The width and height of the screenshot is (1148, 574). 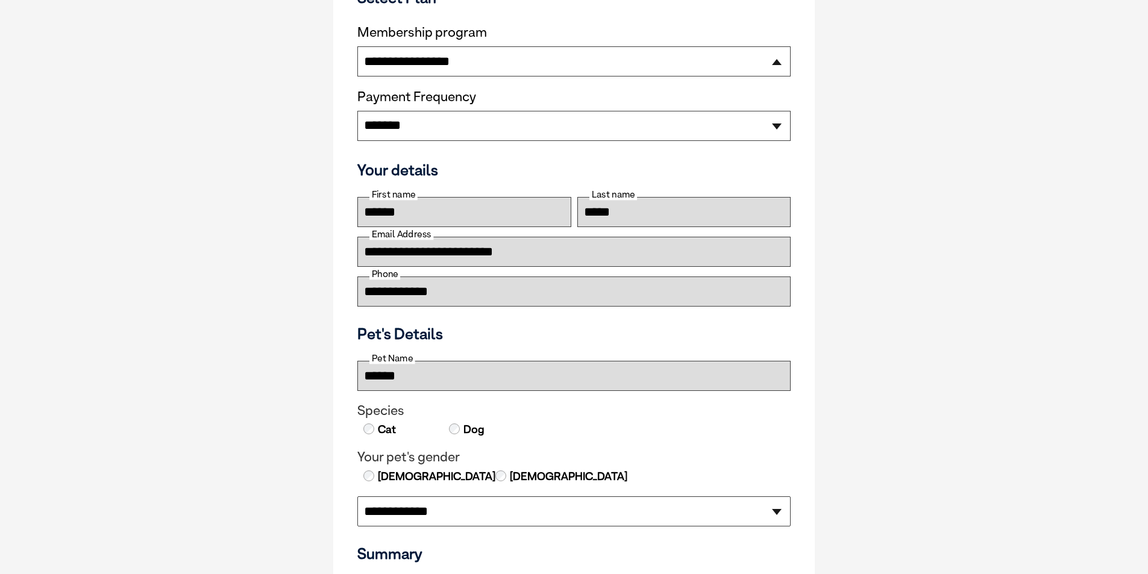 I want to click on label: Payment Frequency, so click(x=416, y=97).